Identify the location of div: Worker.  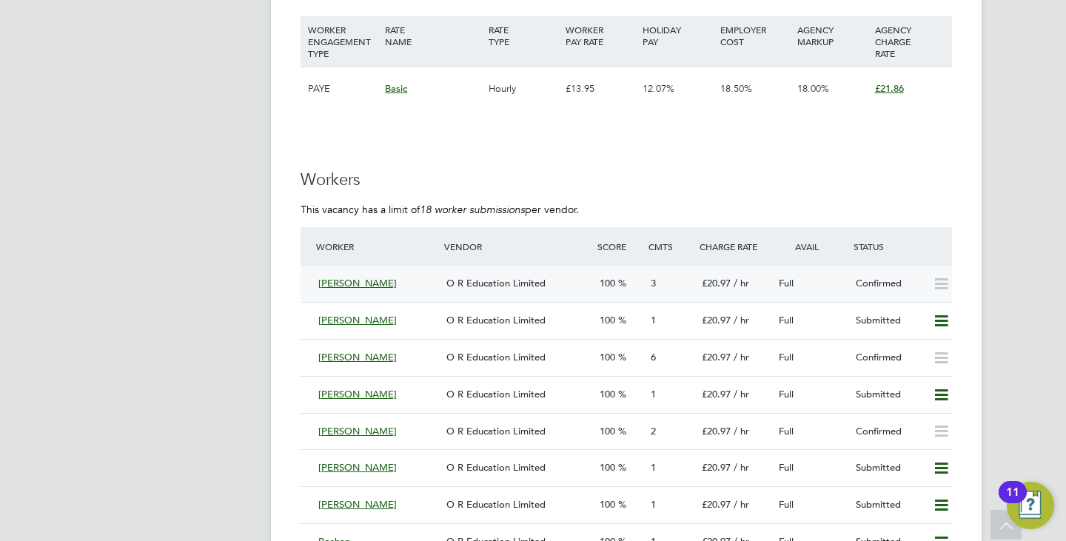
(376, 247).